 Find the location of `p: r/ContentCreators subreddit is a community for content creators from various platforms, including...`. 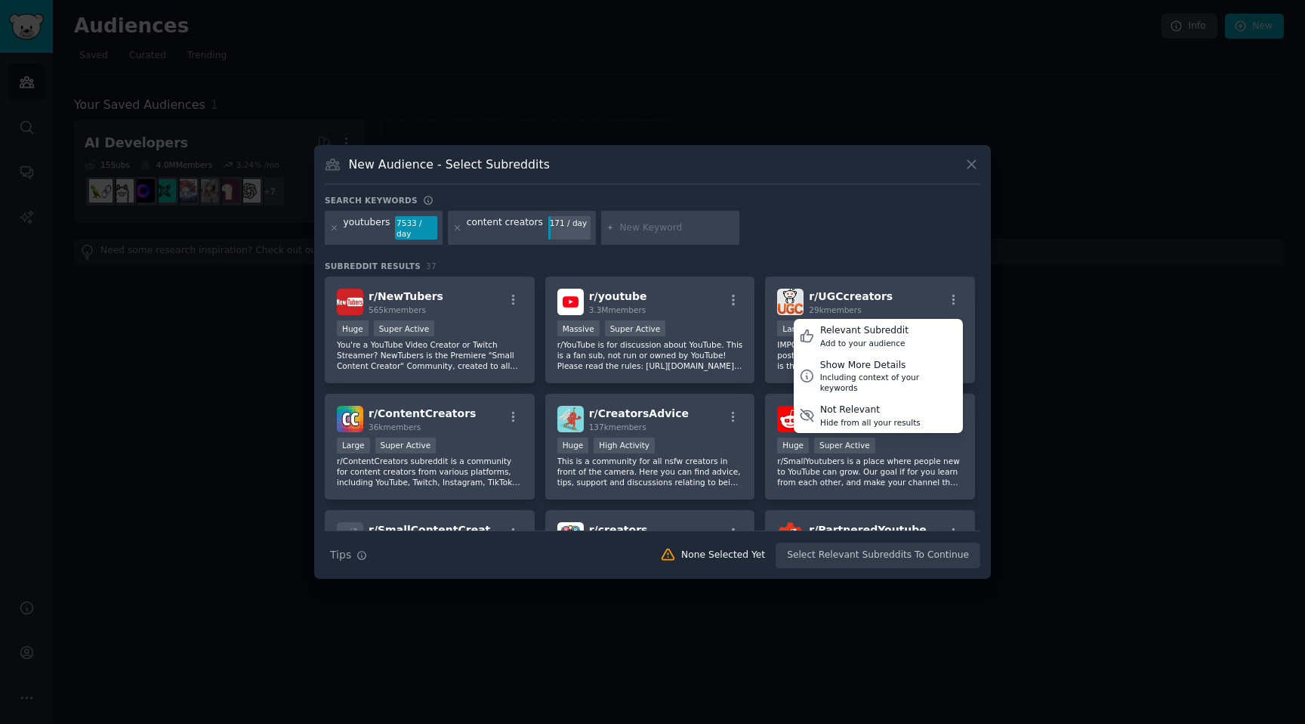

p: r/ContentCreators subreddit is a community for content creators from various platforms, including... is located at coordinates (430, 471).